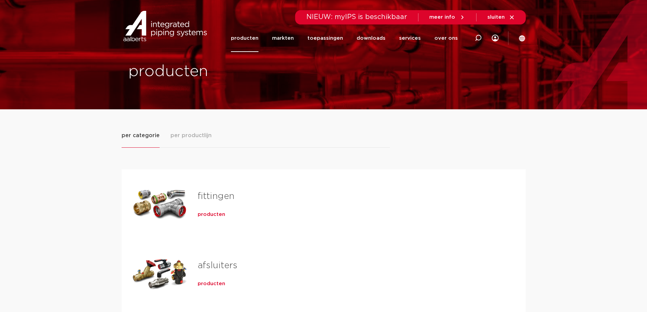 The height and width of the screenshot is (312, 647). I want to click on nav: Menu, so click(344, 38).